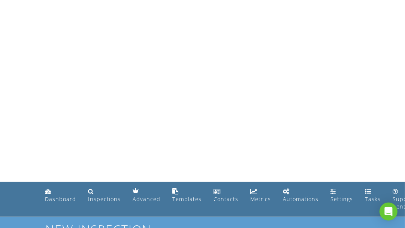 The image size is (405, 228). What do you see at coordinates (187, 199) in the screenshot?
I see `div: Templates` at bounding box center [187, 199].